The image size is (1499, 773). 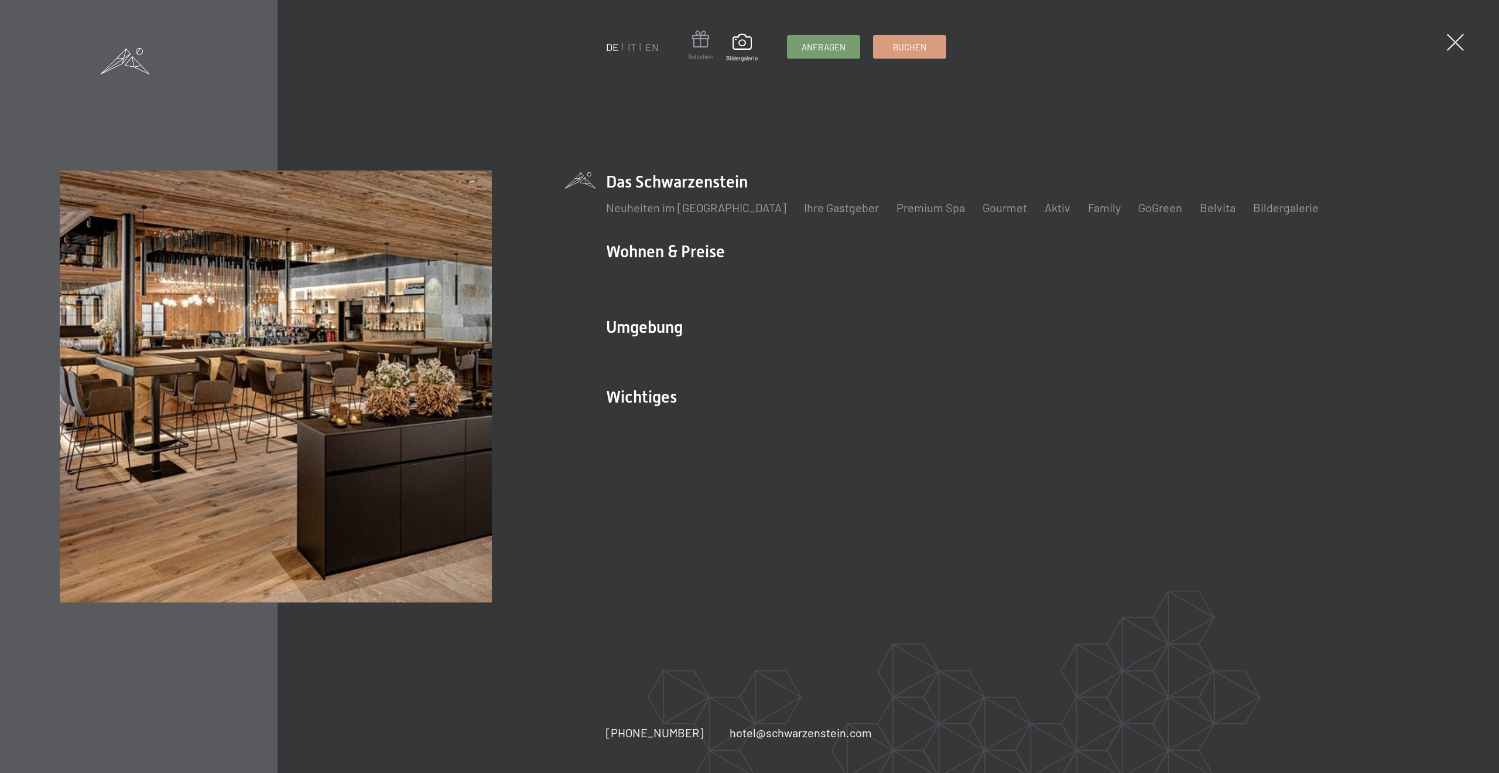 I want to click on span: Anfragen, so click(x=824, y=47).